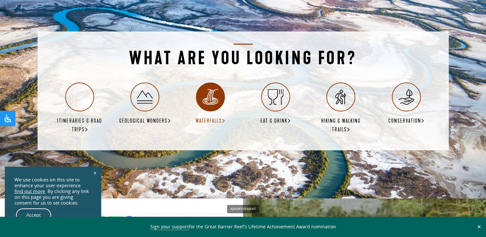 The height and width of the screenshot is (237, 486). I want to click on a: Accept, so click(33, 215).